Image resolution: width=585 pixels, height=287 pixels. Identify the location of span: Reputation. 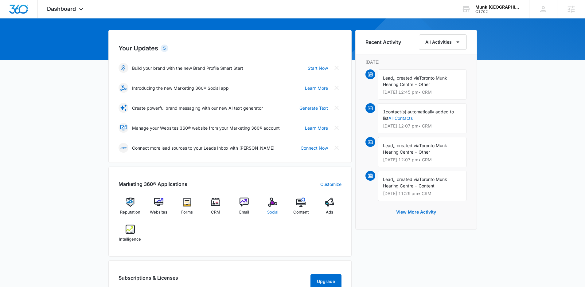
(130, 212).